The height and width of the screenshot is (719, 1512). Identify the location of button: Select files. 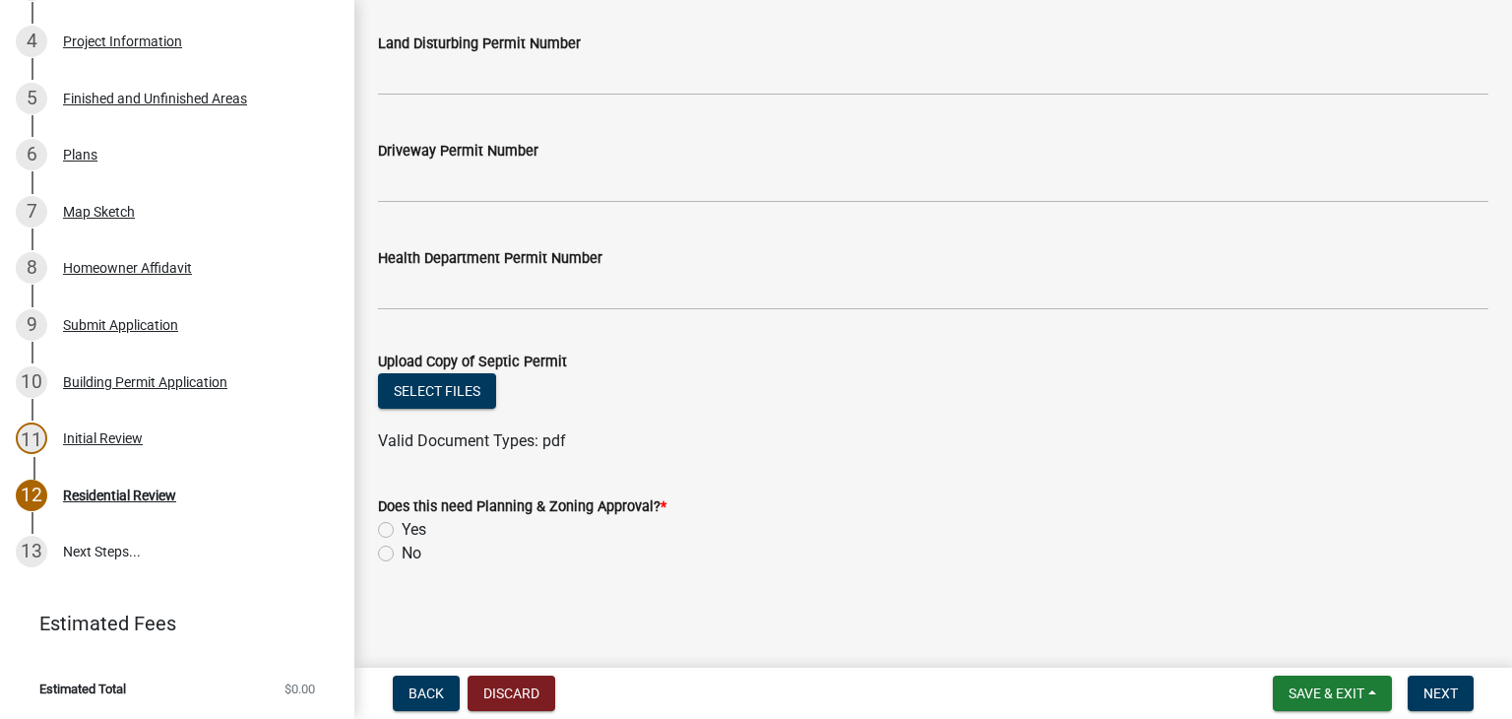
(437, 391).